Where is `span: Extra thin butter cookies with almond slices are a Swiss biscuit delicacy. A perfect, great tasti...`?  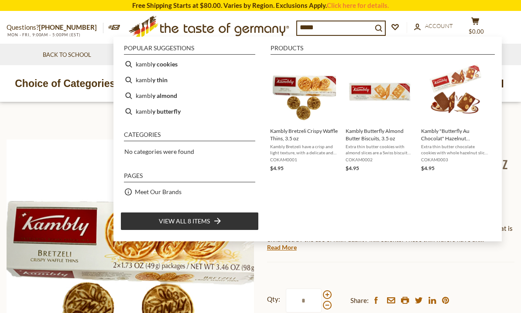
span: Extra thin butter cookies with almond slices are a Swiss biscuit delicacy. A perfect, great tasti... is located at coordinates (380, 149).